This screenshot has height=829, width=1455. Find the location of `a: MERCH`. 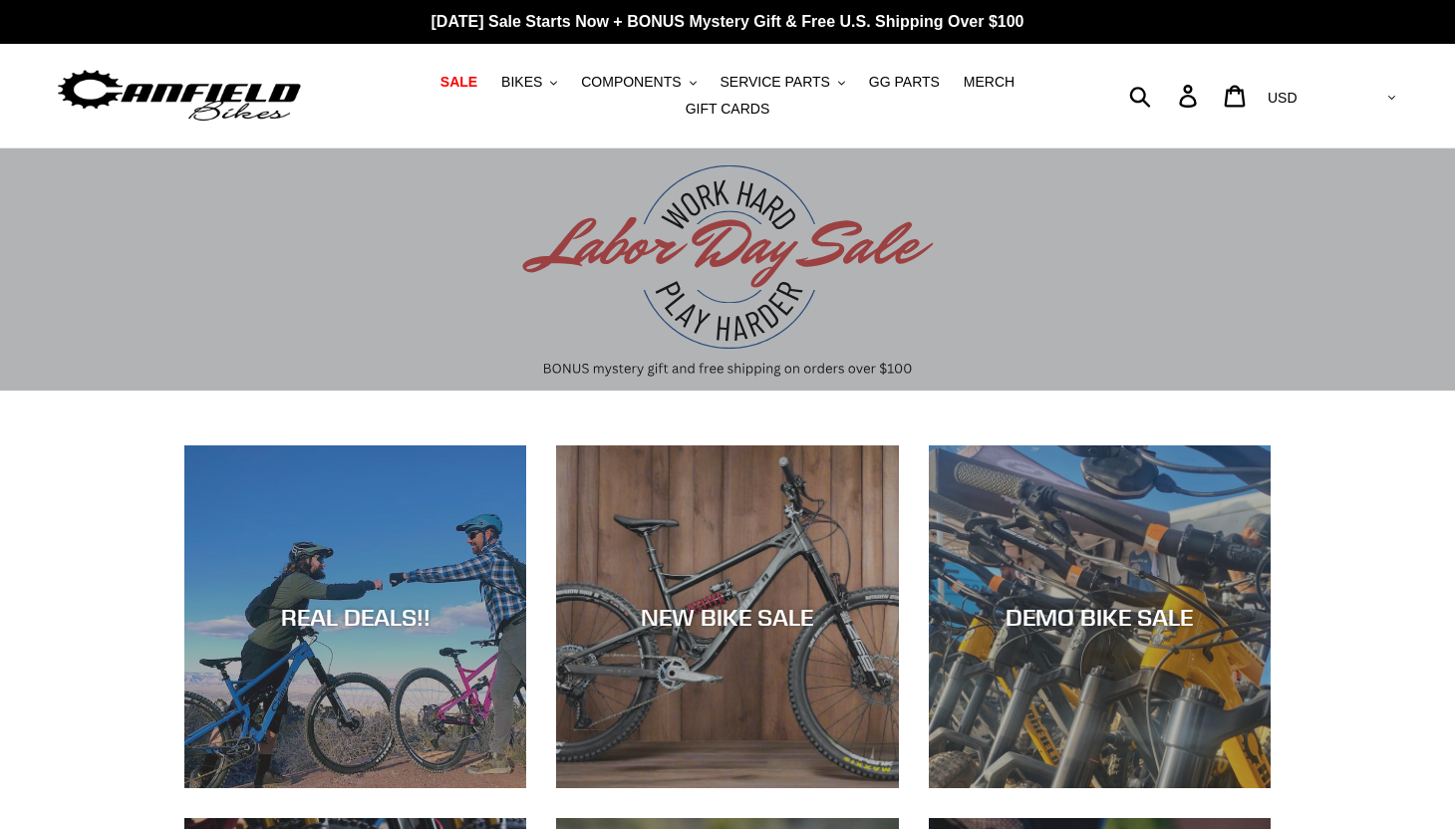

a: MERCH is located at coordinates (989, 82).